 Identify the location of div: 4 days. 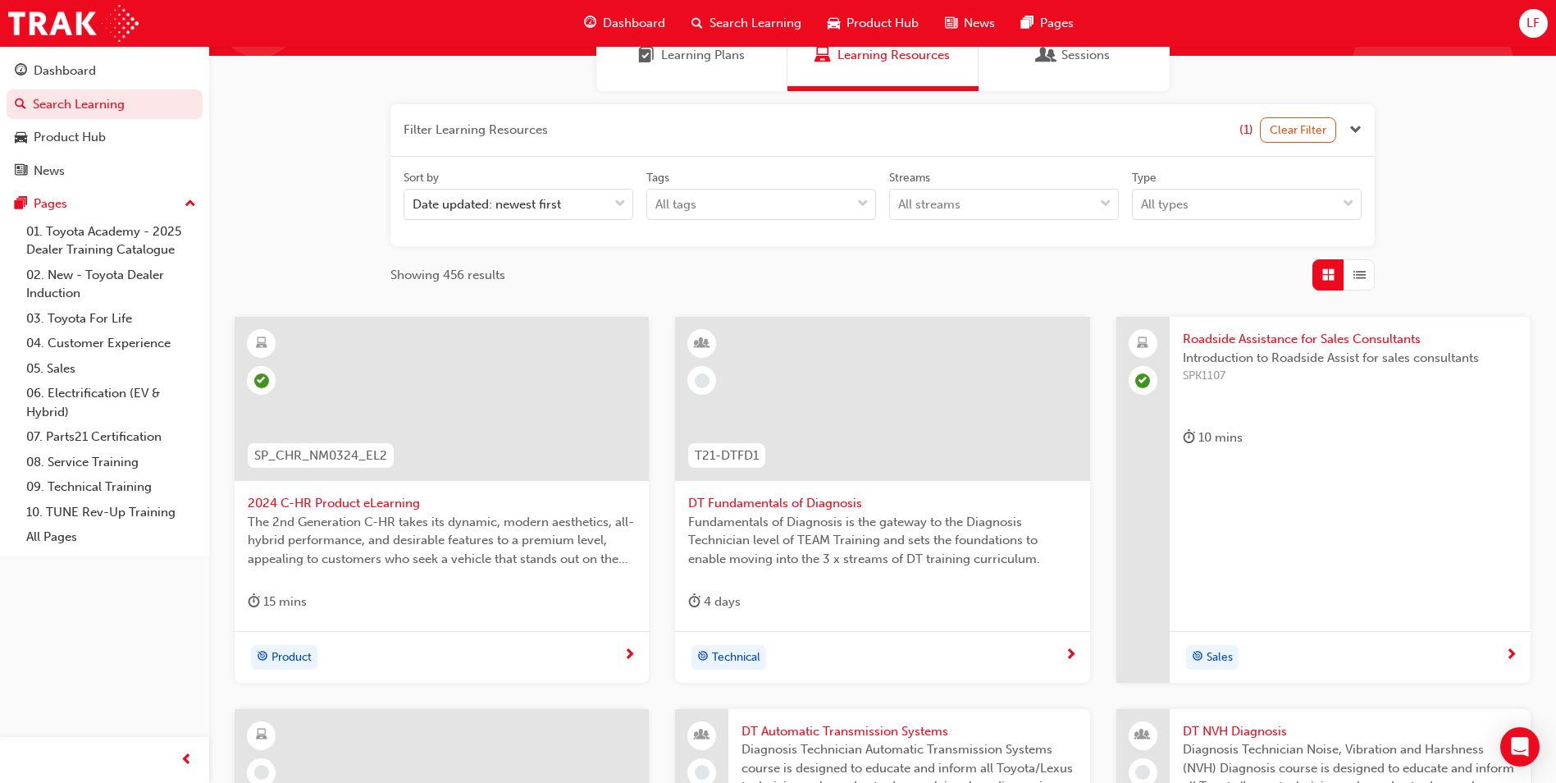
(715, 601).